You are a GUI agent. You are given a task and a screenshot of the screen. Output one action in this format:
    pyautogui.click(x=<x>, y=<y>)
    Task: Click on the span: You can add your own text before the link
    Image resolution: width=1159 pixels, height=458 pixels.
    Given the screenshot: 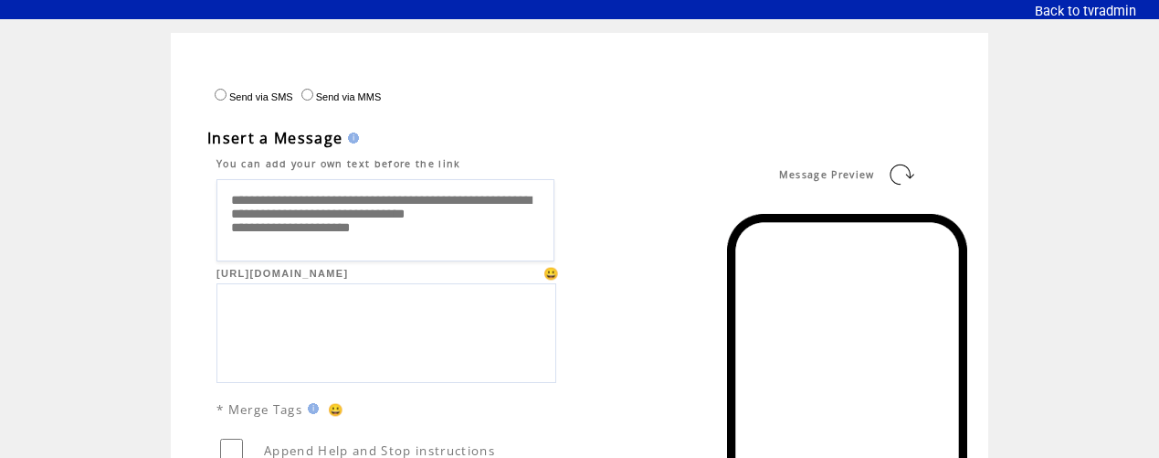 What is the action you would take?
    pyautogui.click(x=339, y=164)
    